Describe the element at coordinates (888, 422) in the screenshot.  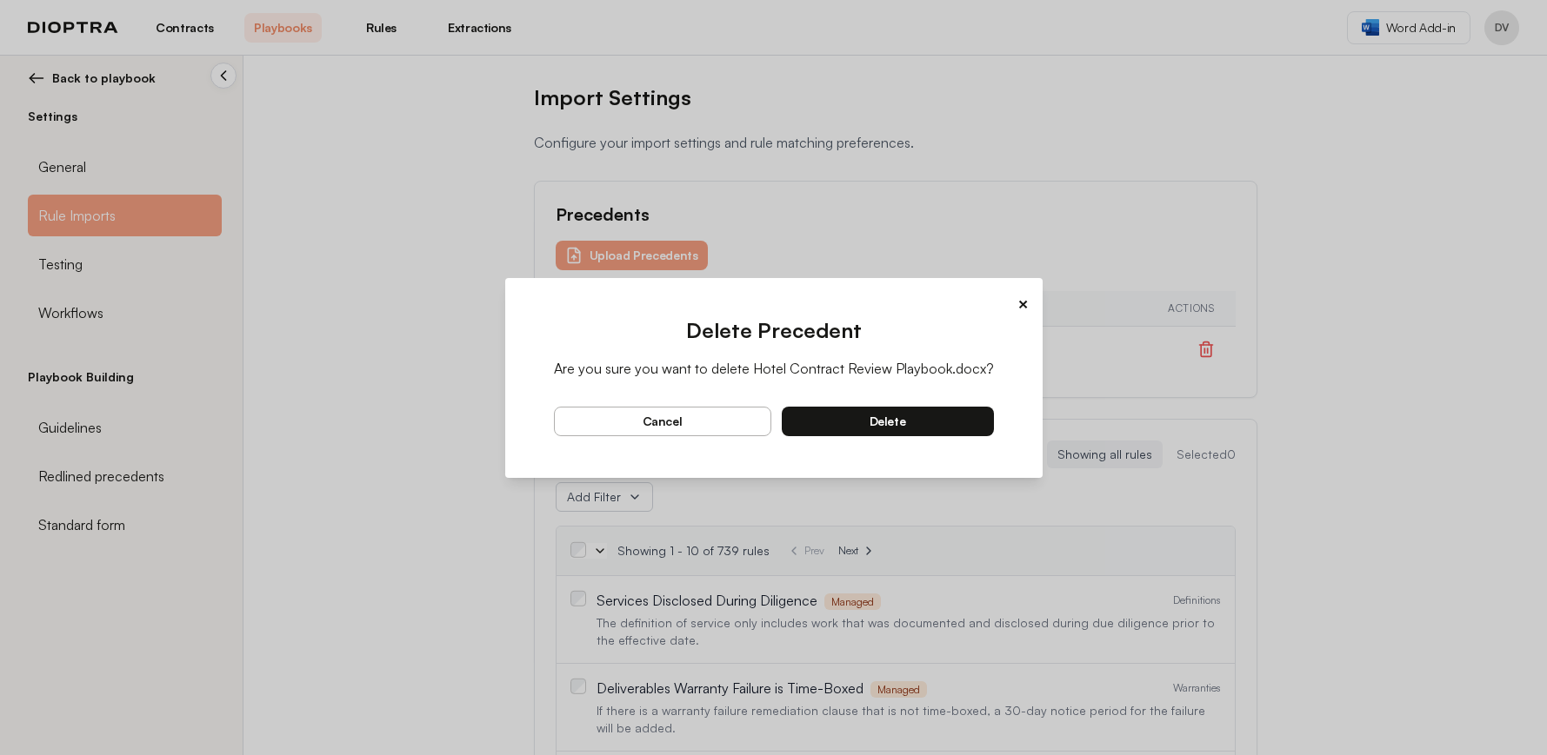
I see `span: delete` at that location.